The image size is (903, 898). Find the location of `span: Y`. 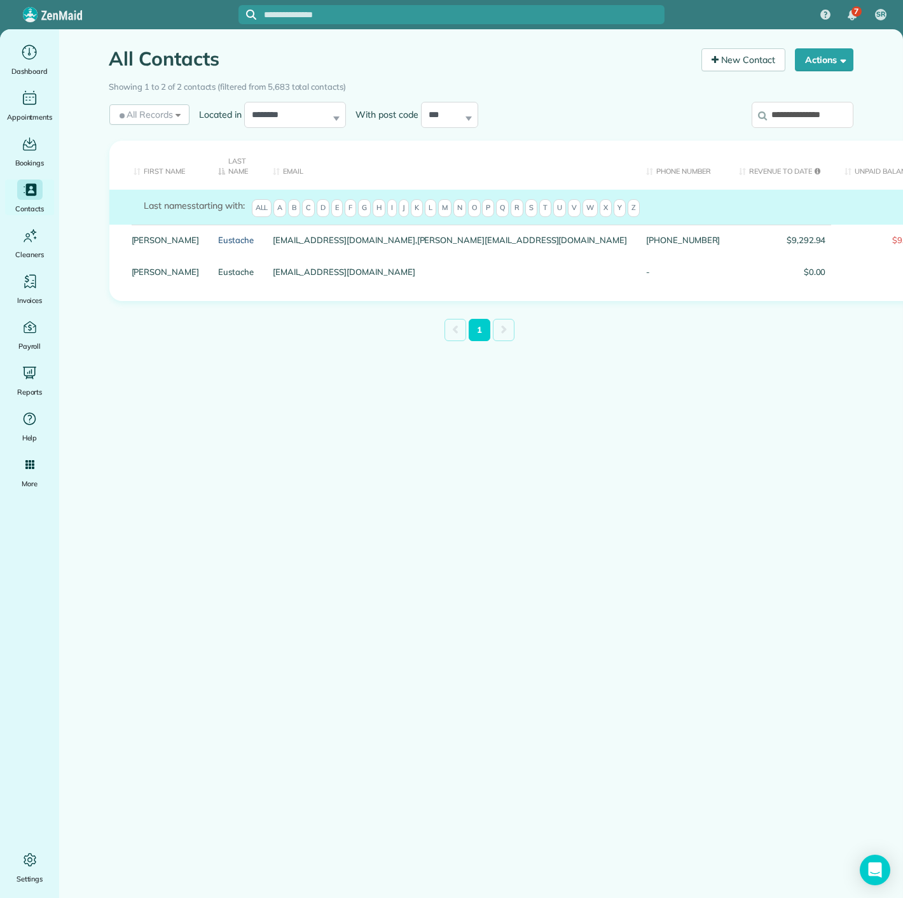

span: Y is located at coordinates (620, 208).